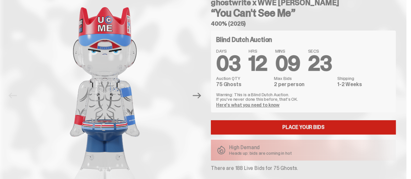  I want to click on dt: Shipping, so click(364, 78).